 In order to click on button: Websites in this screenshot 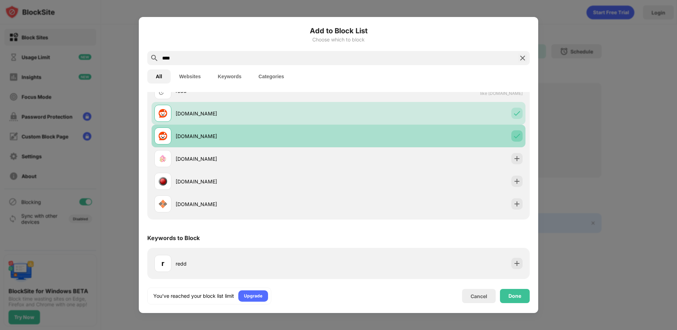, I will do `click(190, 76)`.